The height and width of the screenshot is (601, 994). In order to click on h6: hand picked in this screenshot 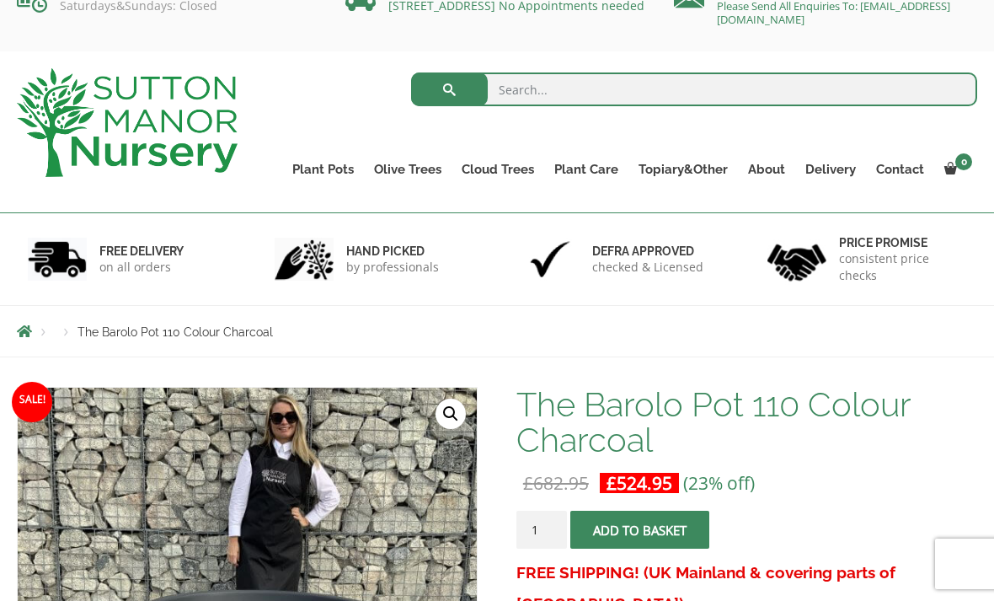, I will do `click(393, 251)`.